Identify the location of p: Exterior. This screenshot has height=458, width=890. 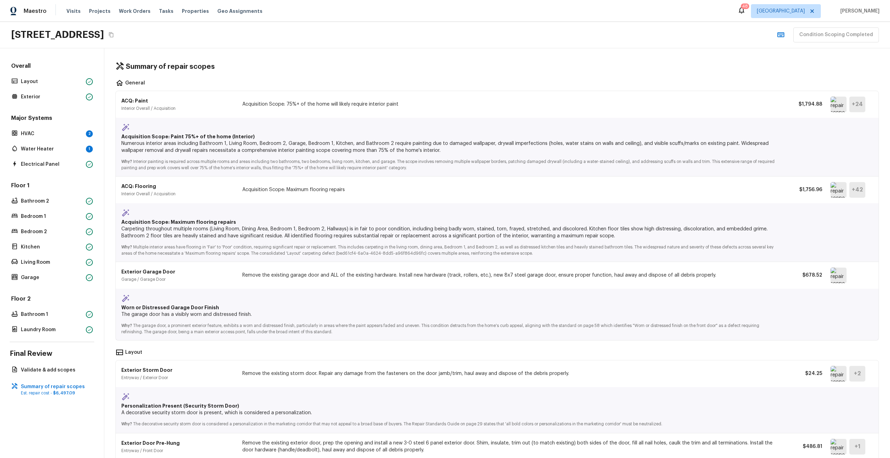
(52, 97).